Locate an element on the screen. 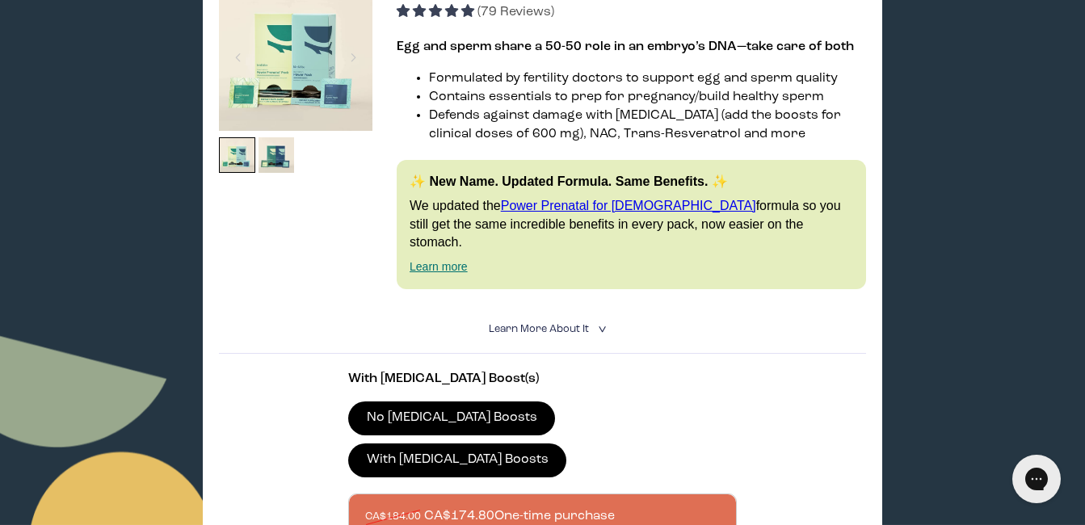 This screenshot has height=525, width=1085. summary: Learn More About it < is located at coordinates (543, 329).